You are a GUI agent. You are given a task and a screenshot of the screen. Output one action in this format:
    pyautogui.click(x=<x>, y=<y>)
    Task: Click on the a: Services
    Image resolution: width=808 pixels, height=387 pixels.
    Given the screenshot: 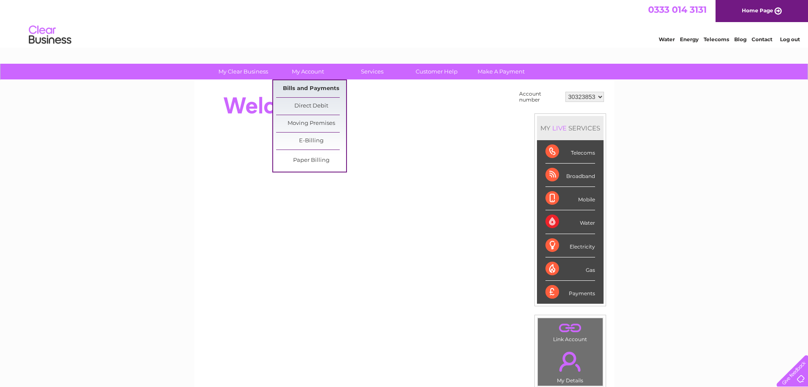 What is the action you would take?
    pyautogui.click(x=372, y=71)
    